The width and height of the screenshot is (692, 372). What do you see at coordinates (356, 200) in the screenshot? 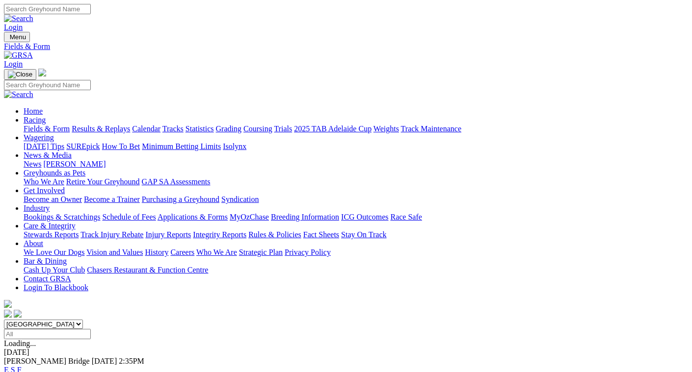
I see `div: Get Involved` at bounding box center [356, 200].